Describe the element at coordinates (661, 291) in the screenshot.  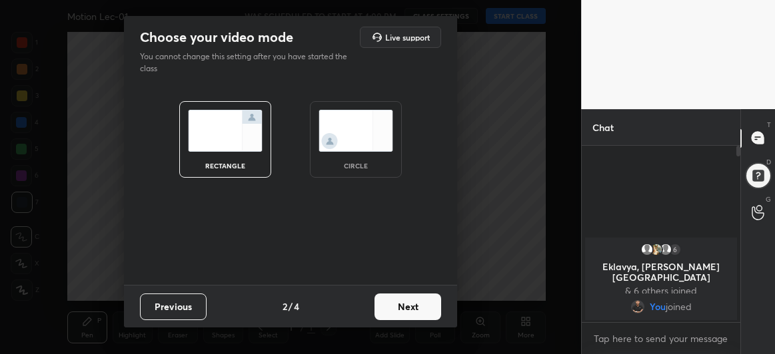
I see `p: & 6 others joined` at that location.